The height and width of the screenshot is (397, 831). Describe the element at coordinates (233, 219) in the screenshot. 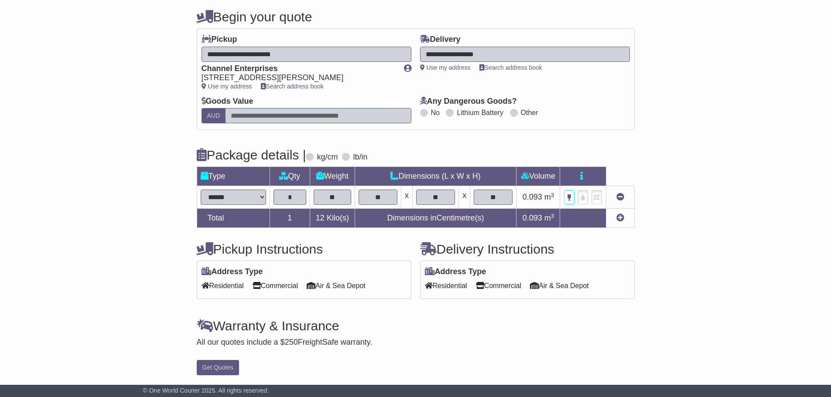

I see `td: Total` at that location.